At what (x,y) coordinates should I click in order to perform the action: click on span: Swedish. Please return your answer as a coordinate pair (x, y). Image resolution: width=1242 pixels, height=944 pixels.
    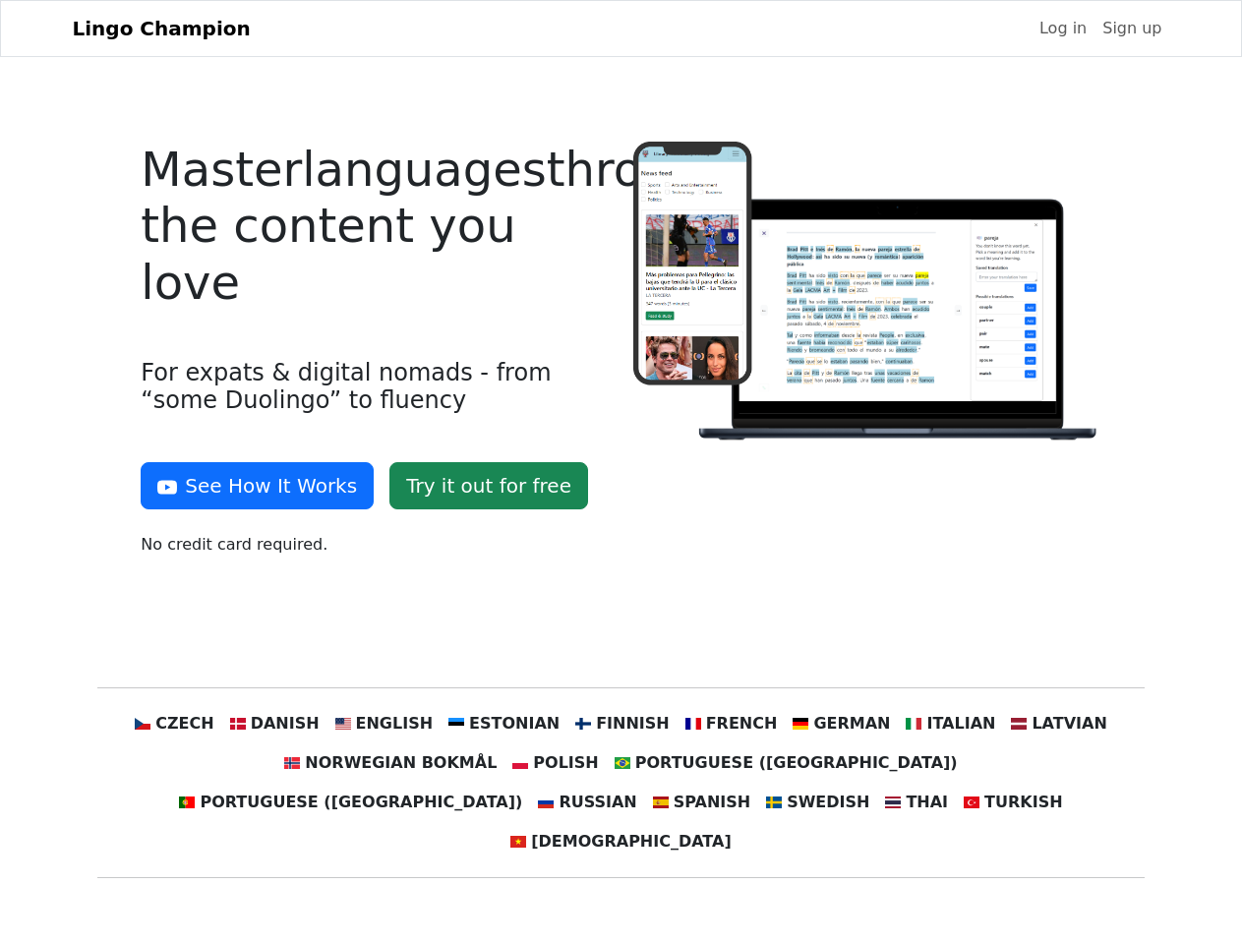
    Looking at the image, I should click on (828, 802).